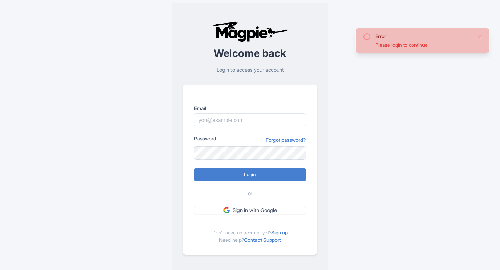 This screenshot has width=500, height=270. What do you see at coordinates (286, 140) in the screenshot?
I see `a: Forgot password?` at bounding box center [286, 140].